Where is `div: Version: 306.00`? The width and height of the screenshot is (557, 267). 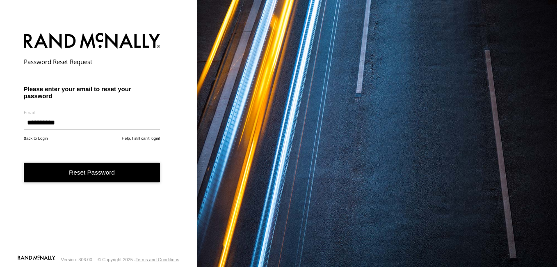
div: Version: 306.00 is located at coordinates (77, 259).